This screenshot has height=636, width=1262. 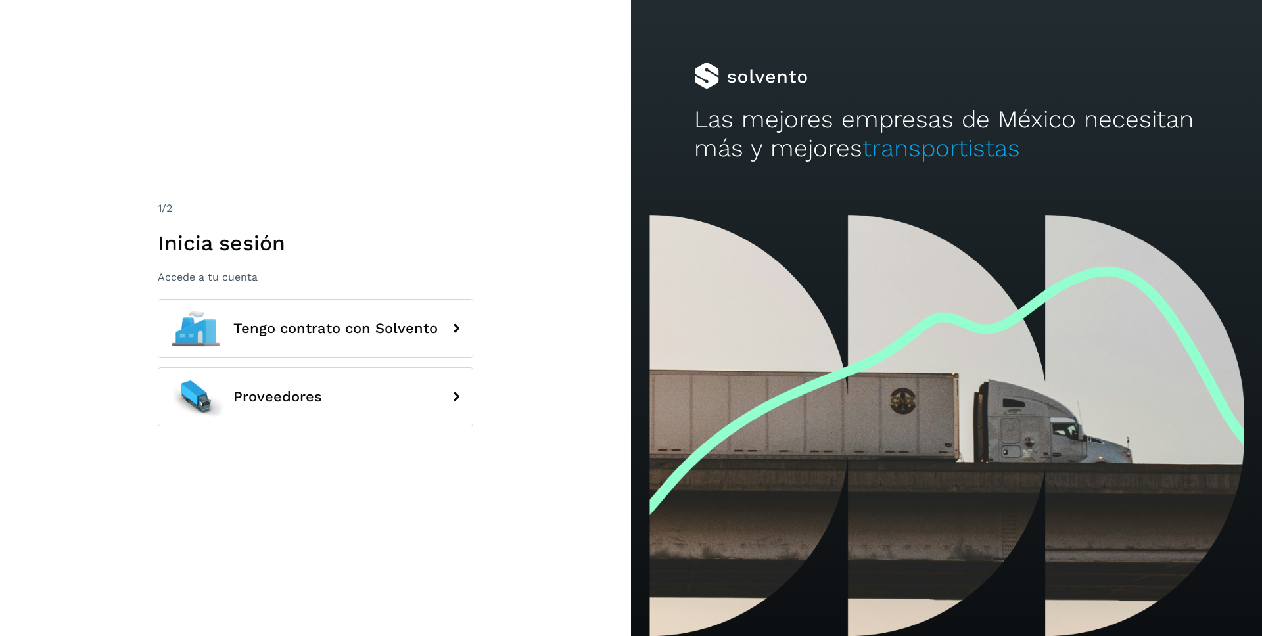 I want to click on span: Tengo contrato con Solvento, so click(x=335, y=329).